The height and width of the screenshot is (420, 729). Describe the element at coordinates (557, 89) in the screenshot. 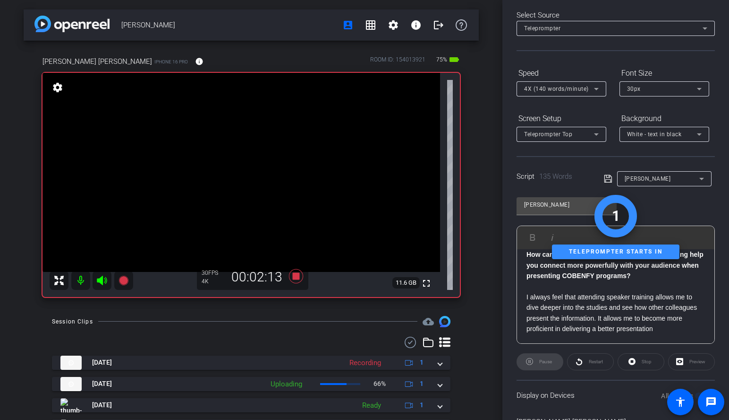

I see `span: 4X (140 words/minute)` at that location.